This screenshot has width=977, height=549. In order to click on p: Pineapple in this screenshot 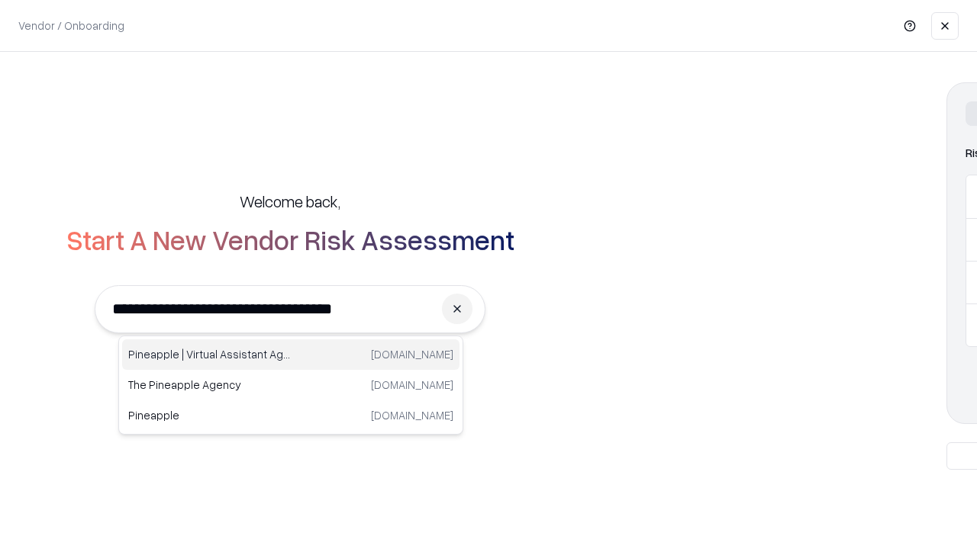, I will do `click(209, 415)`.